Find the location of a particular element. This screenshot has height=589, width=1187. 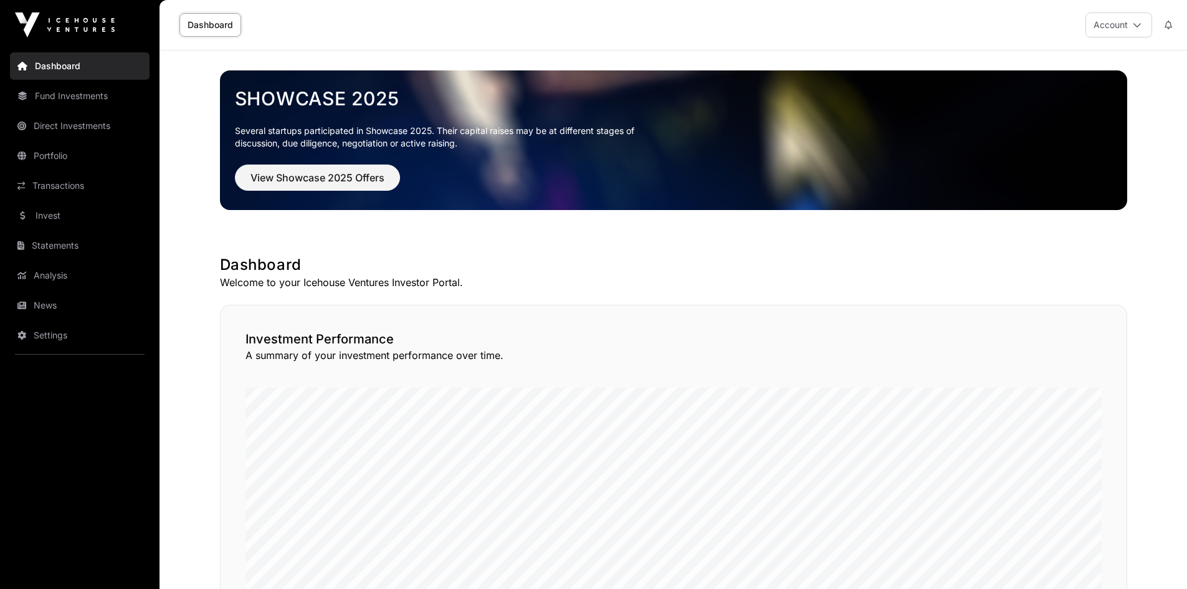

h1: Dashboard is located at coordinates (673, 265).